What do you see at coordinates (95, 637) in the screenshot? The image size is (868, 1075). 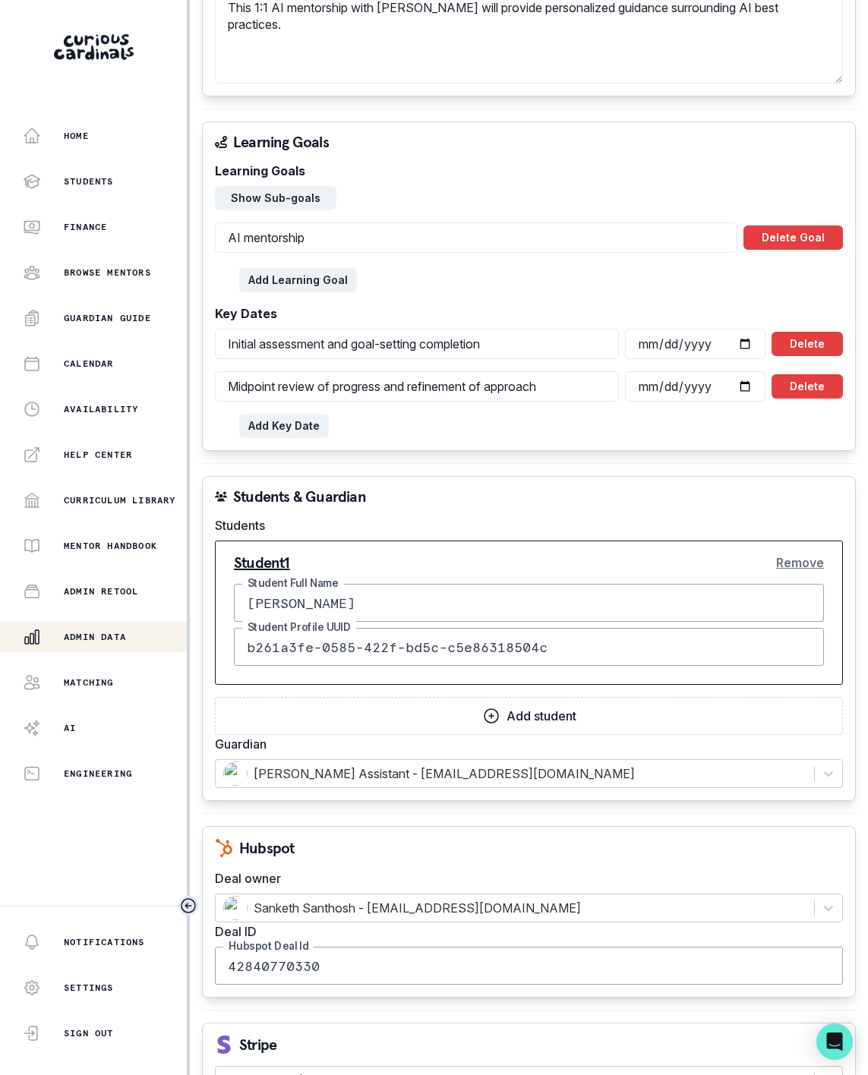 I see `p: Admin Data` at bounding box center [95, 637].